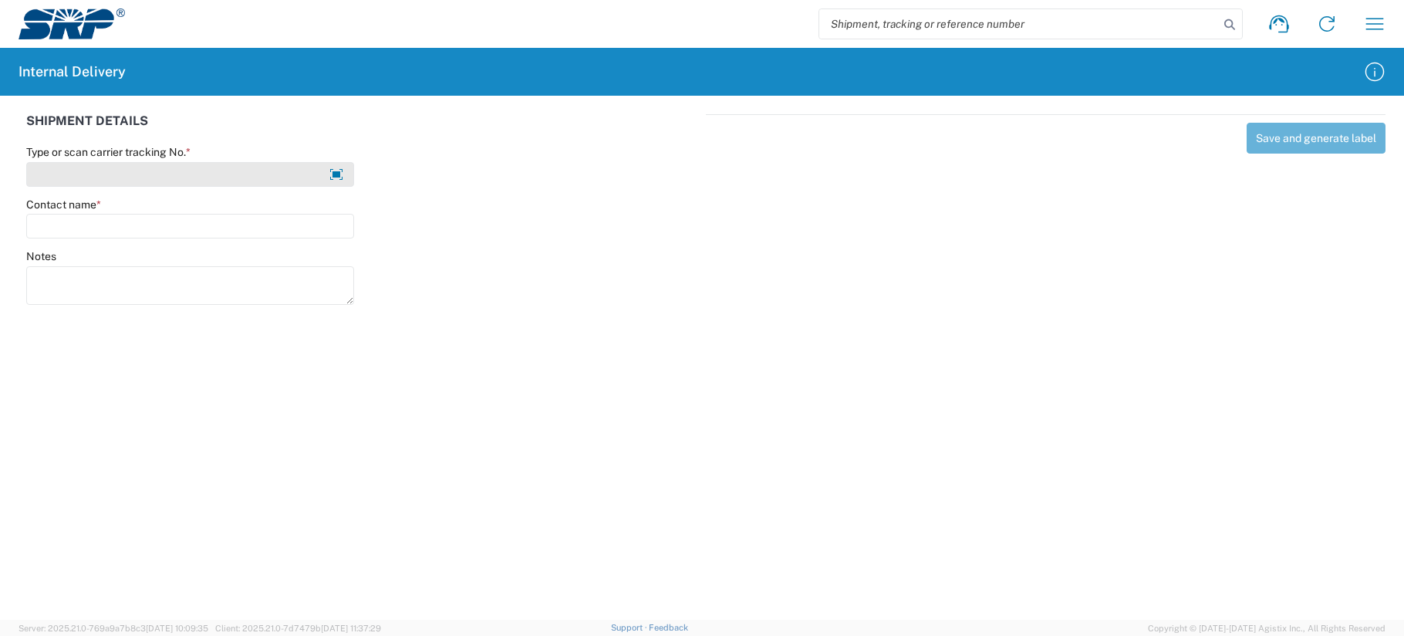  Describe the element at coordinates (41, 256) in the screenshot. I see `label: Notes` at that location.